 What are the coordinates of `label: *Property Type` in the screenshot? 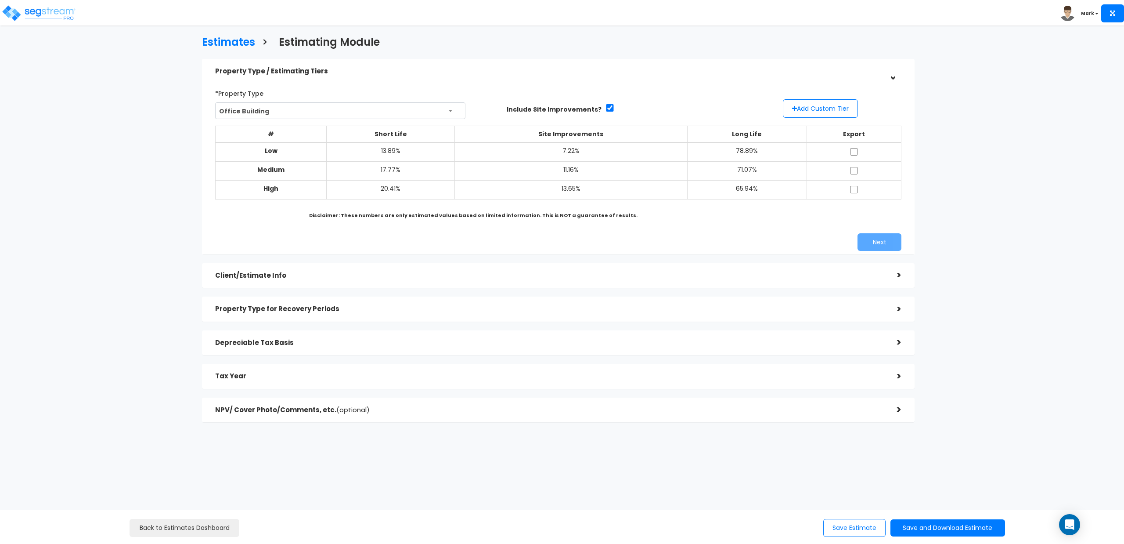 It's located at (239, 92).